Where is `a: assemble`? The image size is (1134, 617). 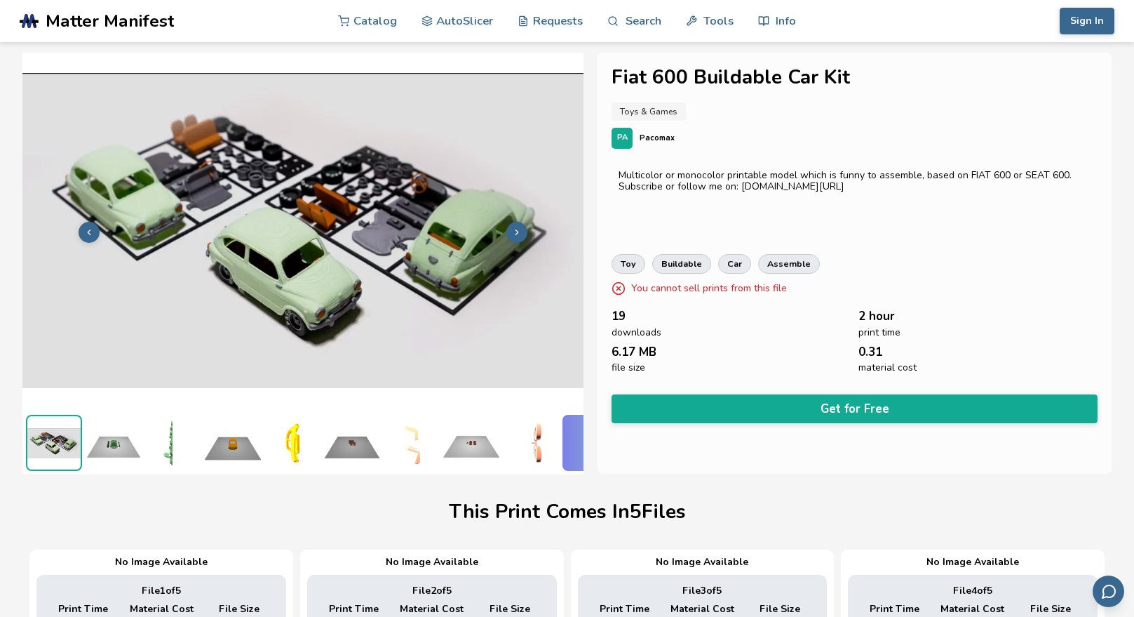 a: assemble is located at coordinates (789, 264).